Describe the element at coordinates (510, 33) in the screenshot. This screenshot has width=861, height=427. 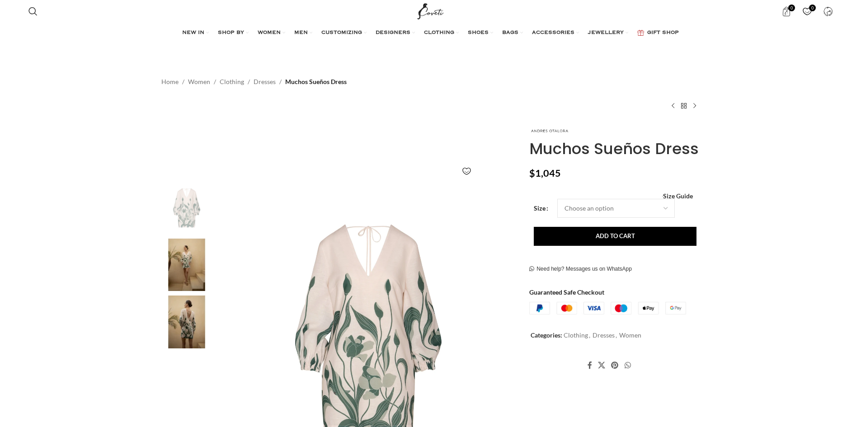
I see `span: BAGS` at that location.